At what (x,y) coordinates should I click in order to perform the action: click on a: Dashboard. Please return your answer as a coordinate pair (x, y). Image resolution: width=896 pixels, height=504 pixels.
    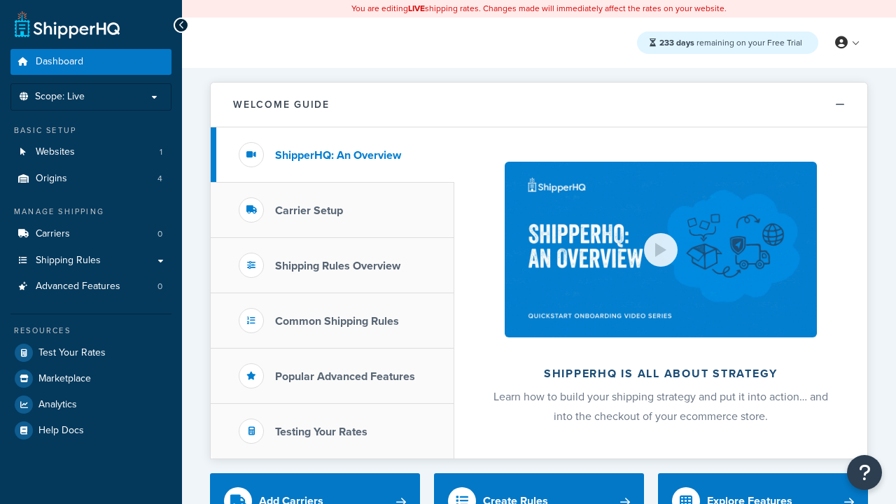
    Looking at the image, I should click on (91, 62).